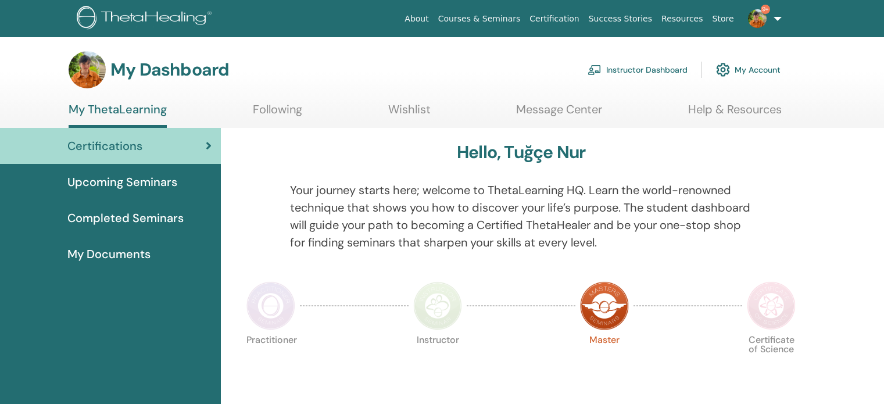 This screenshot has height=404, width=884. Describe the element at coordinates (146, 19) in the screenshot. I see `img: logo.png` at that location.